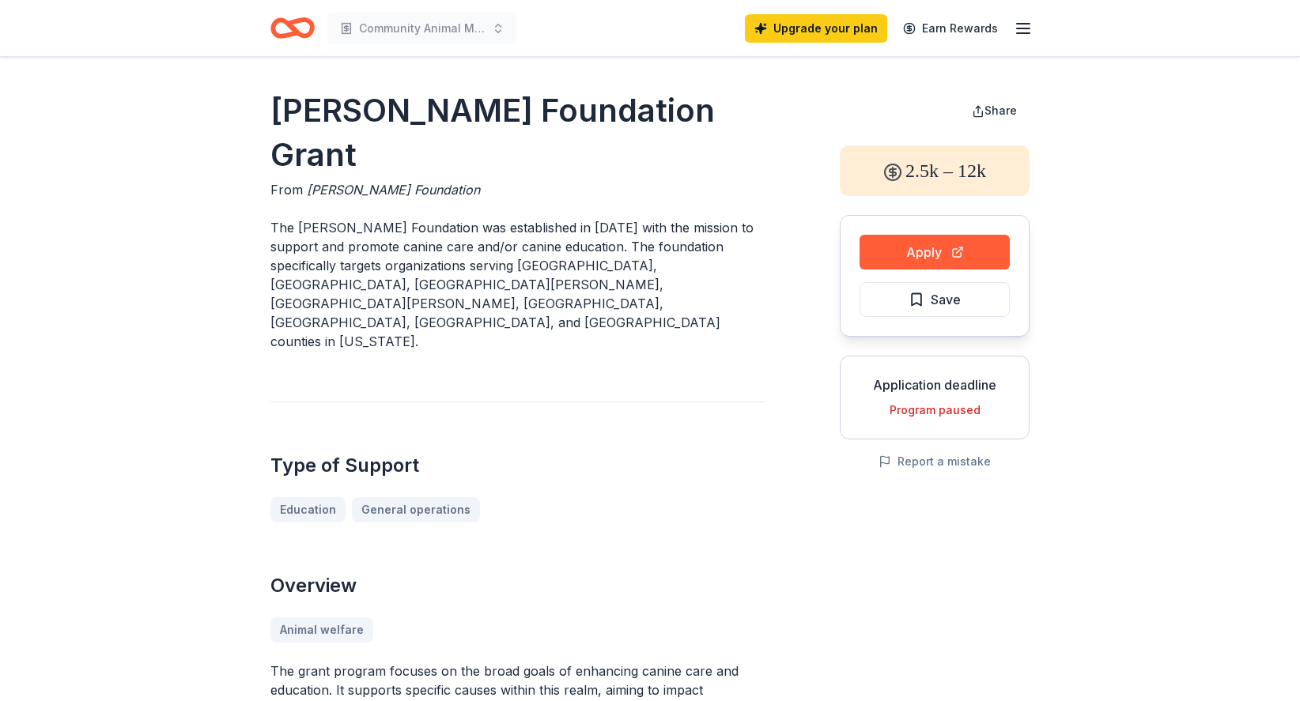 This screenshot has height=701, width=1300. What do you see at coordinates (517, 190) in the screenshot?
I see `div: From` at bounding box center [517, 190].